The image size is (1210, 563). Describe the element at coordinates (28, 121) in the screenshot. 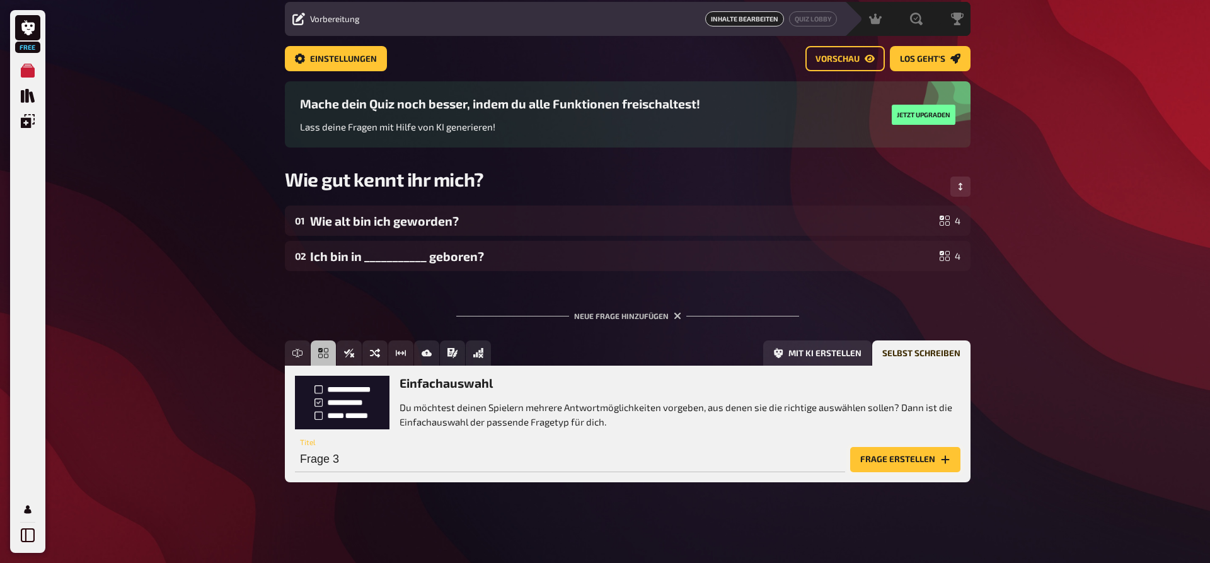

I see `a: Einblendungen` at that location.